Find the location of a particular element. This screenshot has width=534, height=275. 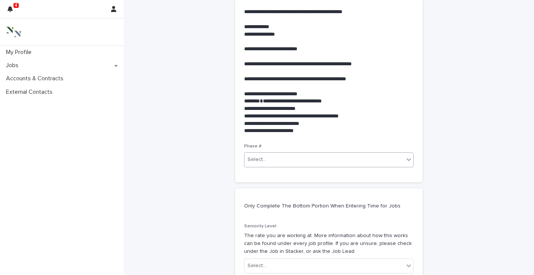

p: Accounts & Contracts is located at coordinates (36, 78).